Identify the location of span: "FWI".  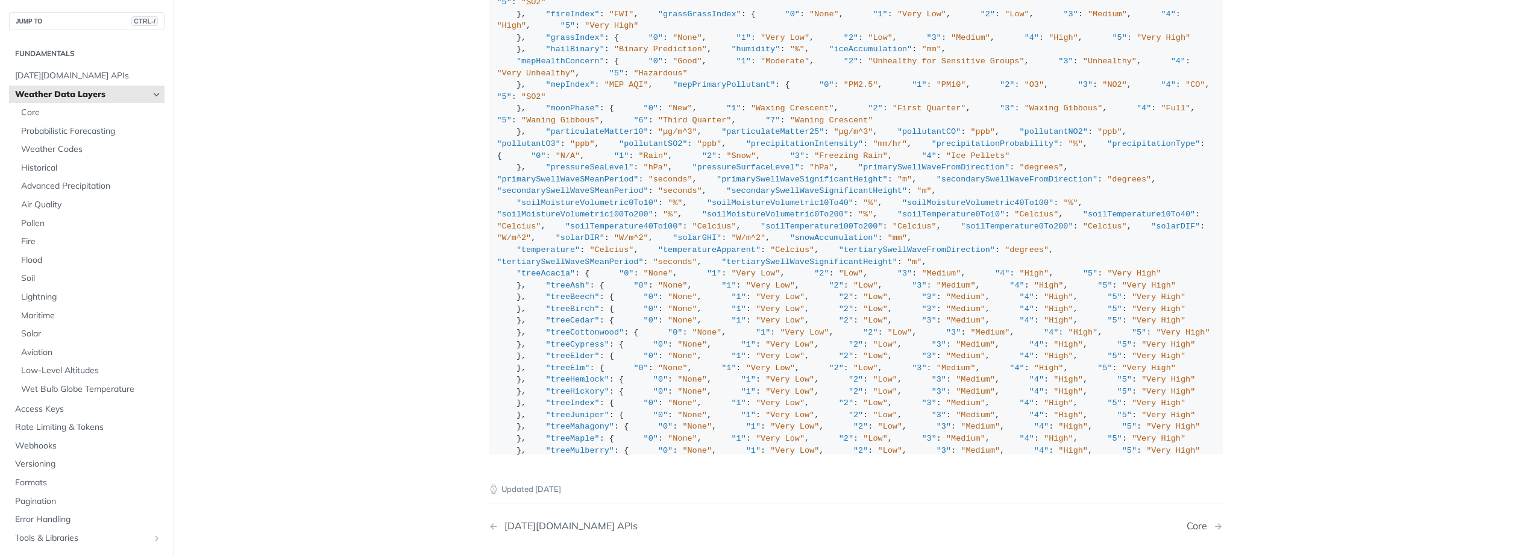
(621, 14).